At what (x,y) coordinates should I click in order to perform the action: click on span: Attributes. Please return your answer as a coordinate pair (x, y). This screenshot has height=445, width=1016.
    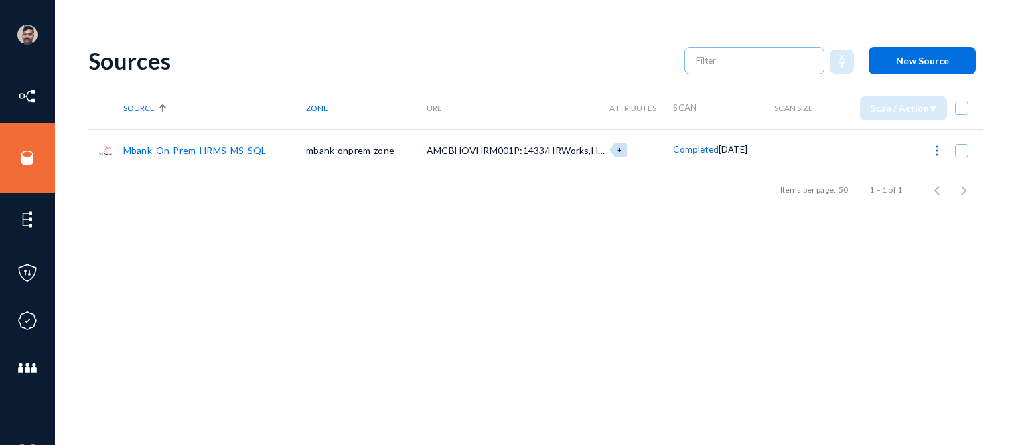
    Looking at the image, I should click on (633, 108).